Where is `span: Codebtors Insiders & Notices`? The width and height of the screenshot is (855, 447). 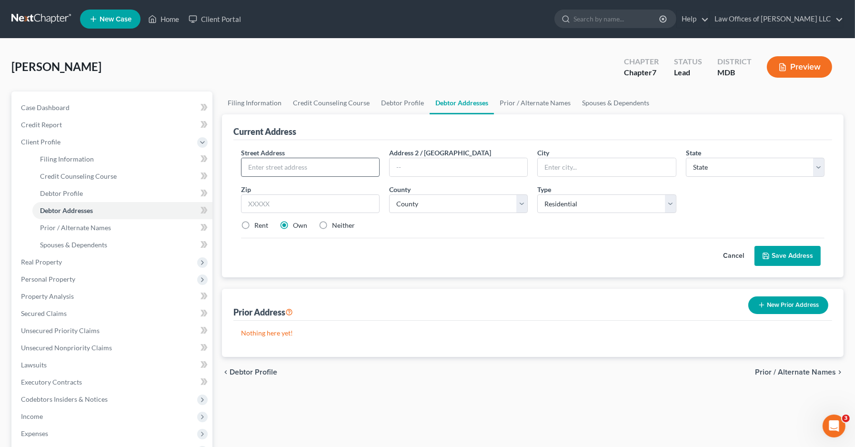 span: Codebtors Insiders & Notices is located at coordinates (64, 399).